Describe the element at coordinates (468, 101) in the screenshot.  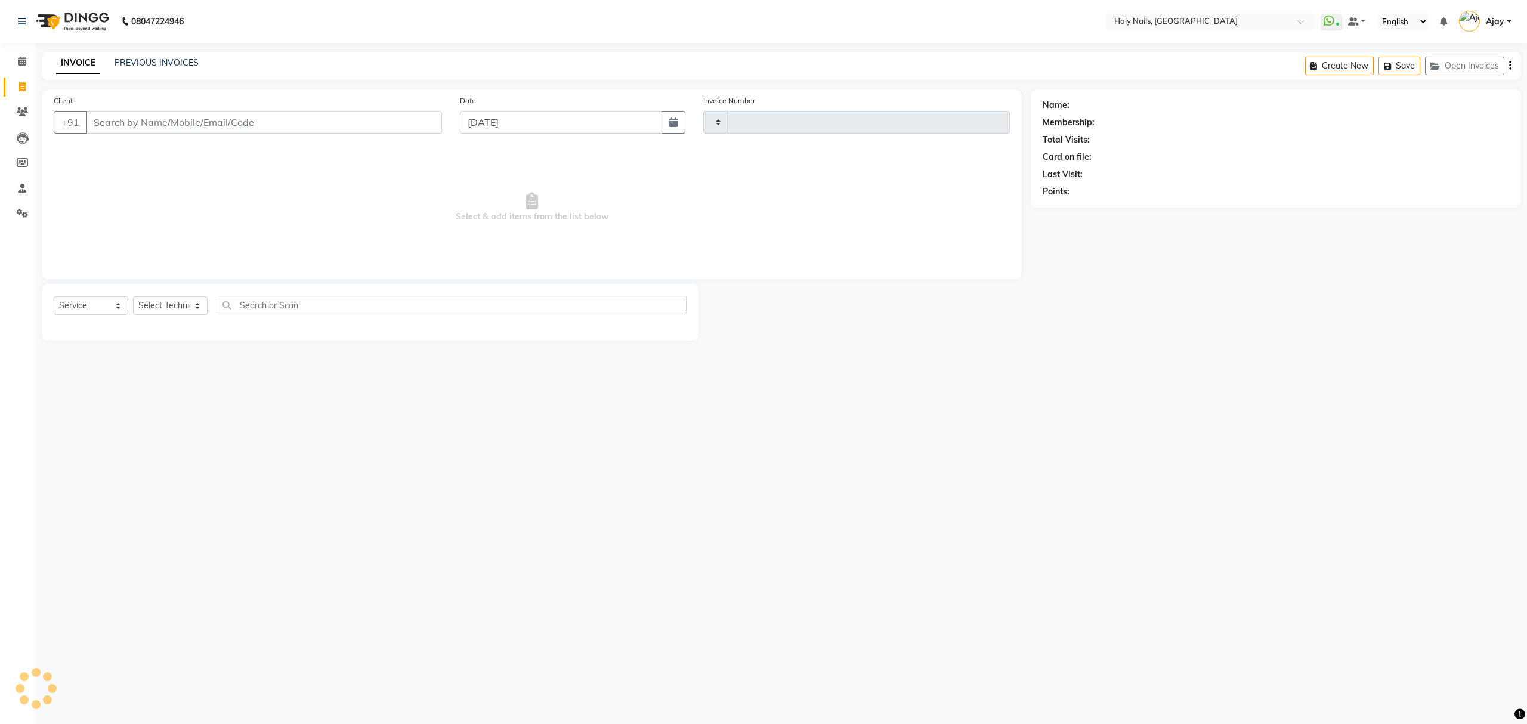
I see `label: Date` at that location.